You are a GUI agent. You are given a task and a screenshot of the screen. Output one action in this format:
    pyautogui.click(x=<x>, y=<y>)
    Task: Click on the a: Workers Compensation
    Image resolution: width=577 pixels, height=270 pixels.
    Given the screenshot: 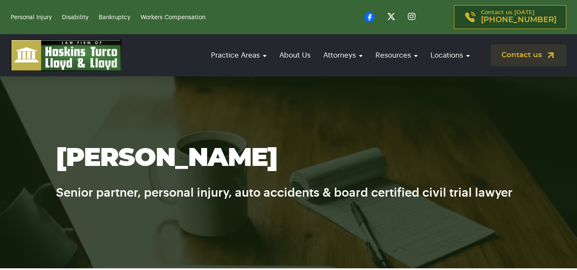 What is the action you would take?
    pyautogui.click(x=173, y=18)
    